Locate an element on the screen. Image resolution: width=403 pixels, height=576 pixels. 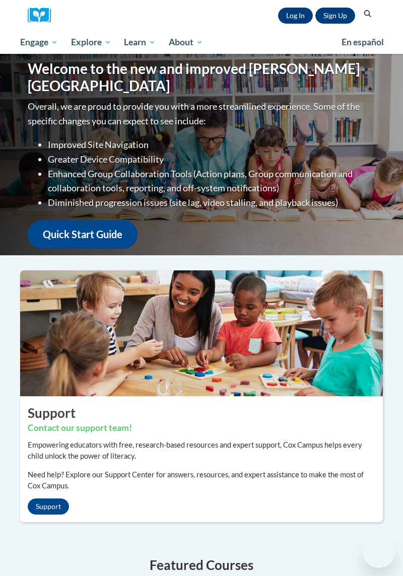
a: Cox Campus is located at coordinates (43, 15).